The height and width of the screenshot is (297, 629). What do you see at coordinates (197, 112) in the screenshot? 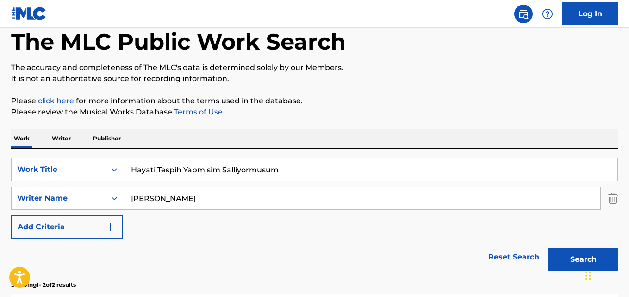
I see `a: Terms of Use` at bounding box center [197, 112].